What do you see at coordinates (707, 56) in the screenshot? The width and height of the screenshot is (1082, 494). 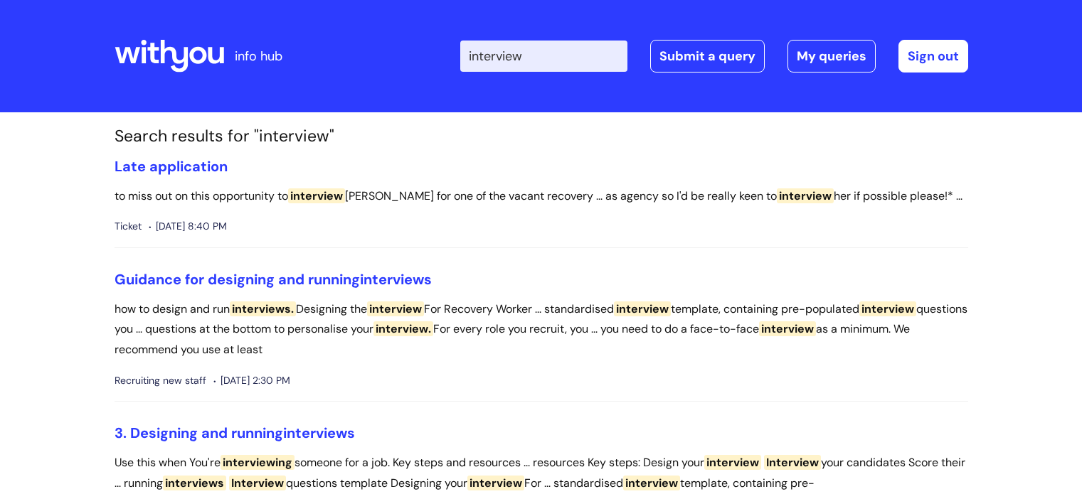 I see `a: Submit a query` at bounding box center [707, 56].